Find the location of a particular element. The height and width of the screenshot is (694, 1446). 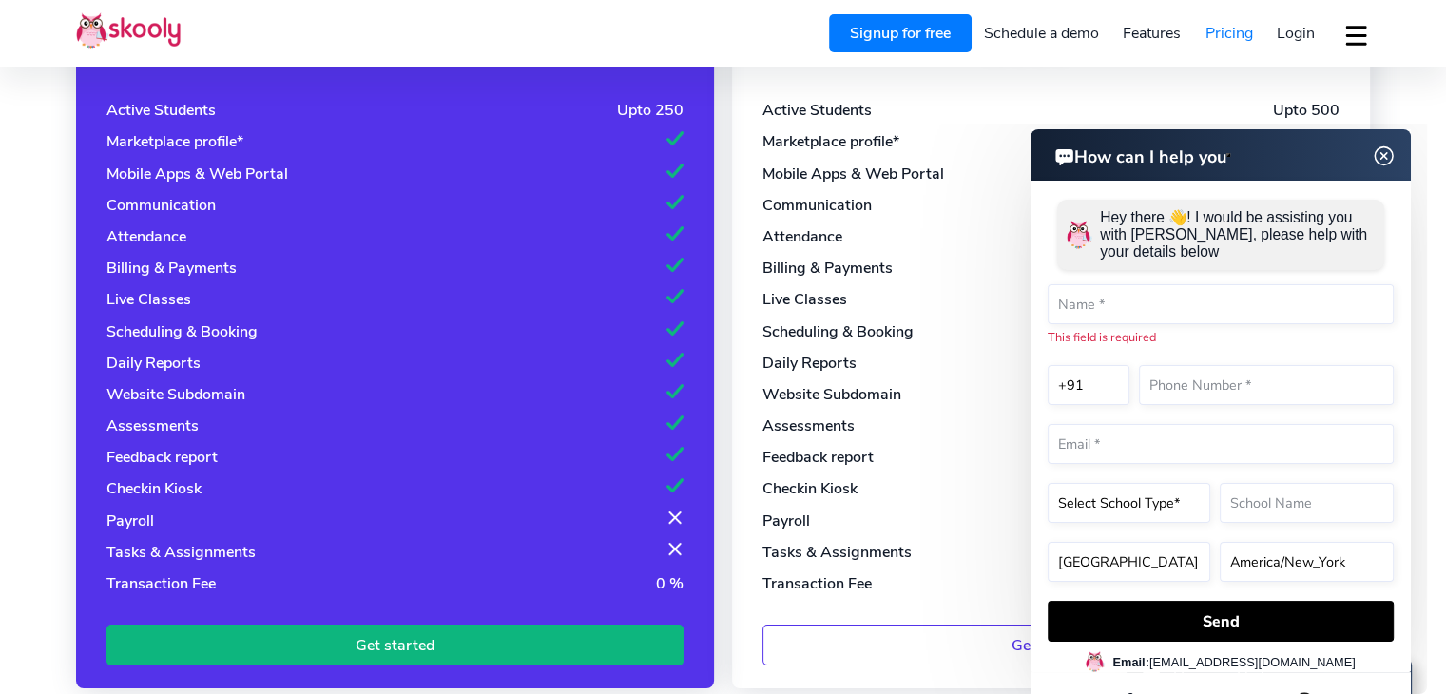

a: Features is located at coordinates (1151, 33).